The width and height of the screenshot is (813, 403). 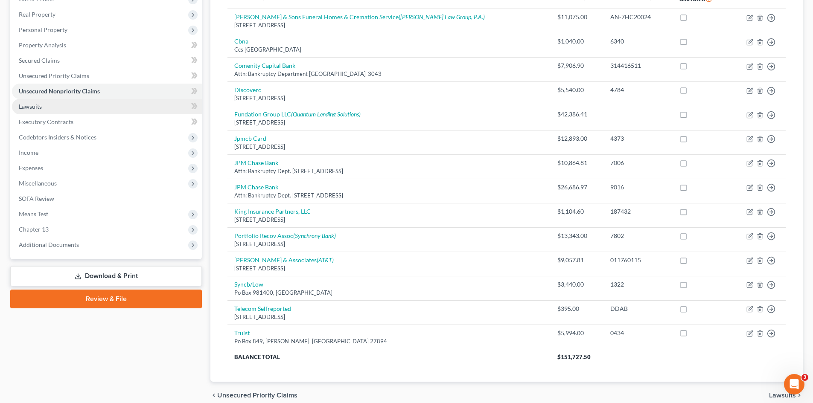 I want to click on div: $5,540.00, so click(x=577, y=90).